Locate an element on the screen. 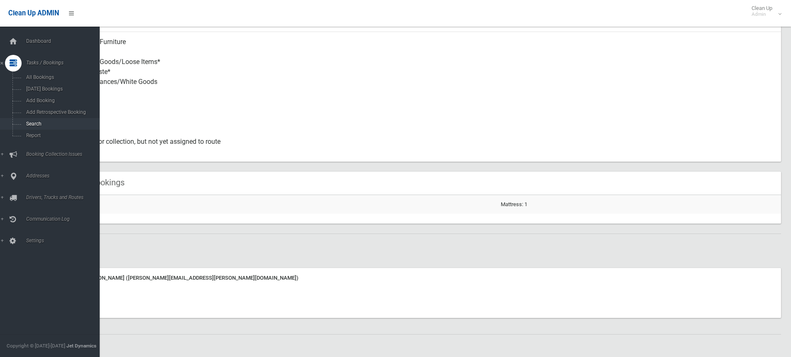  div: Approved for collection, but not yet assigned to route is located at coordinates (420, 147).